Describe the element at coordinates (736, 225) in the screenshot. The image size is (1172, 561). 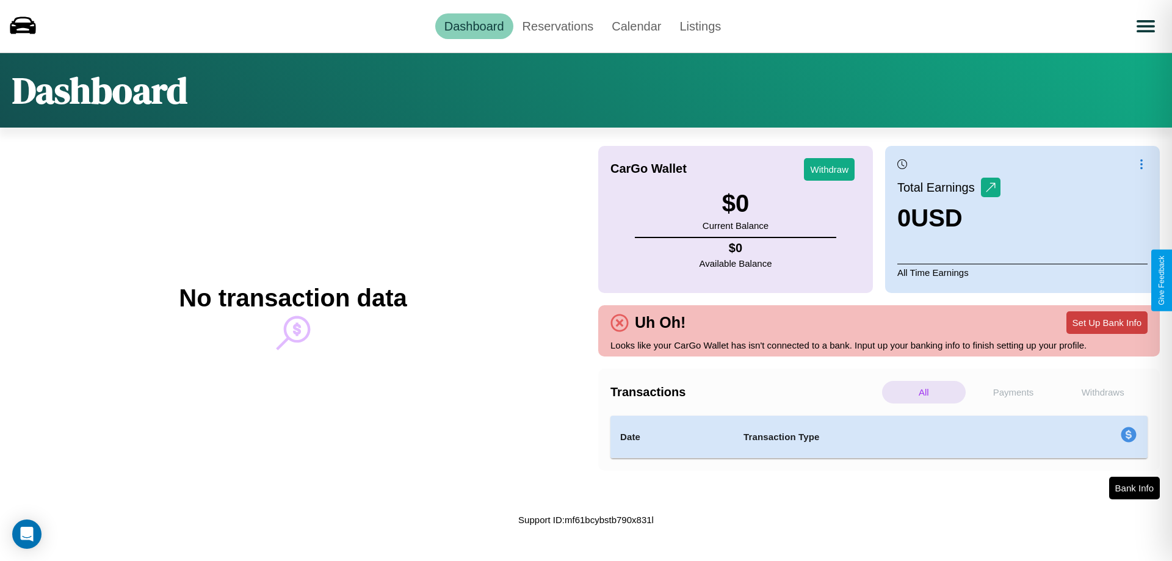
I see `p: Current Balance` at that location.